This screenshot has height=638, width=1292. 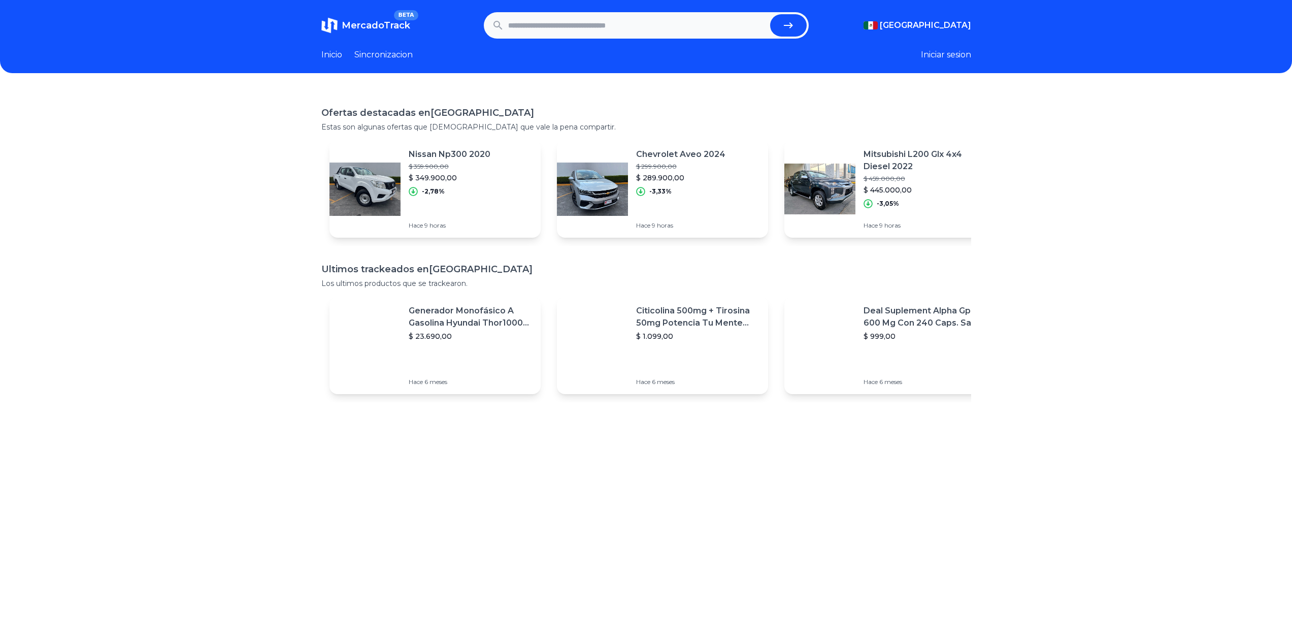 What do you see at coordinates (890, 345) in the screenshot?
I see `a: Featured imageDeal Suplement Alpha Gpc 600 Mg Con 240 Caps. Salud Cerebral Sabor S/n$ 999,00Hace ...` at bounding box center [890, 345].